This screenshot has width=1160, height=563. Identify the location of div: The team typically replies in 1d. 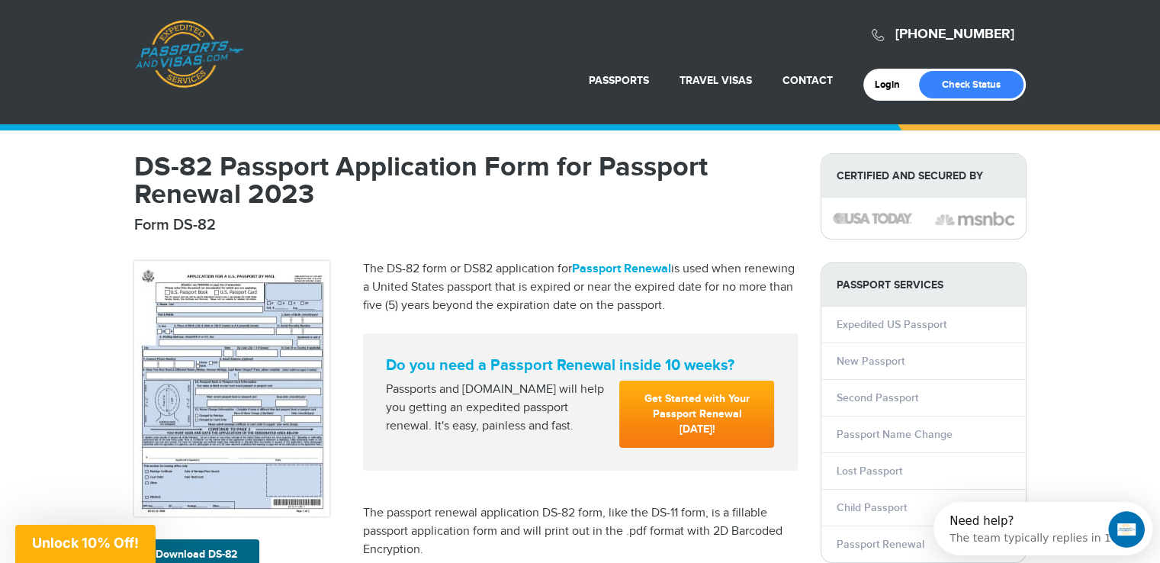
(100, 33).